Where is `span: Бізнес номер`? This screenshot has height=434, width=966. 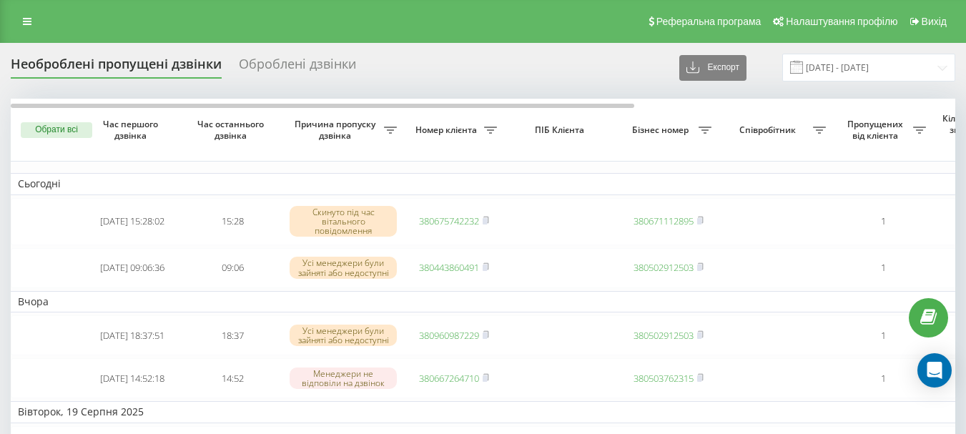 span: Бізнес номер is located at coordinates (662, 130).